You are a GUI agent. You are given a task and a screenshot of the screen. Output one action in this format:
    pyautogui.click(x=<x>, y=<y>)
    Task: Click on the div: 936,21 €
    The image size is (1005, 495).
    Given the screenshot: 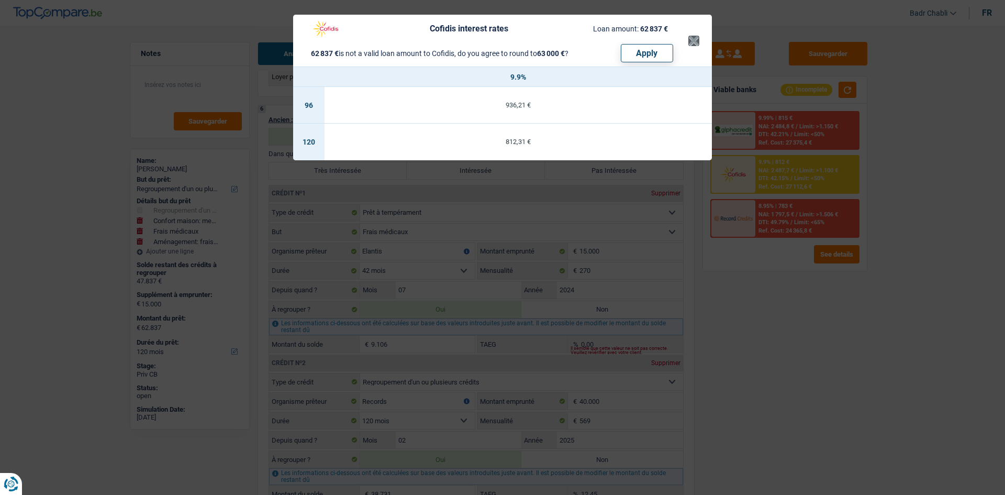 What is the action you would take?
    pyautogui.click(x=518, y=105)
    